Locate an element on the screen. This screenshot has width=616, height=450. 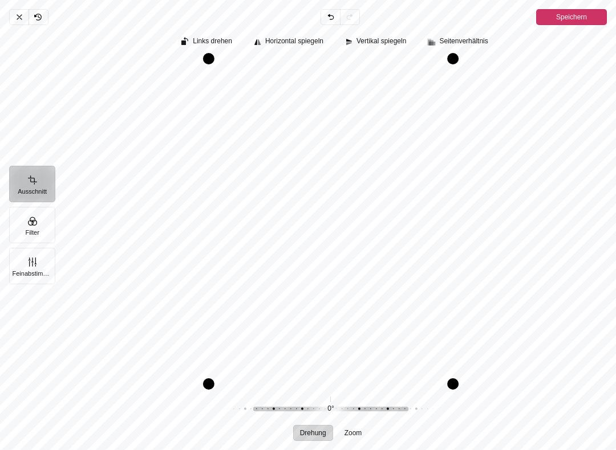
span: Vertikal spiegeln is located at coordinates (381, 41).